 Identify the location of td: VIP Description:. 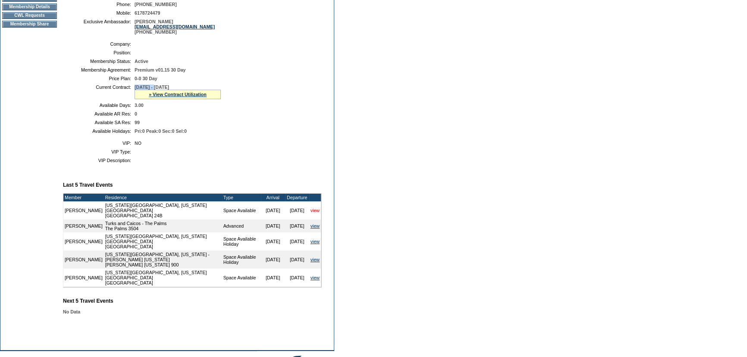
(99, 160).